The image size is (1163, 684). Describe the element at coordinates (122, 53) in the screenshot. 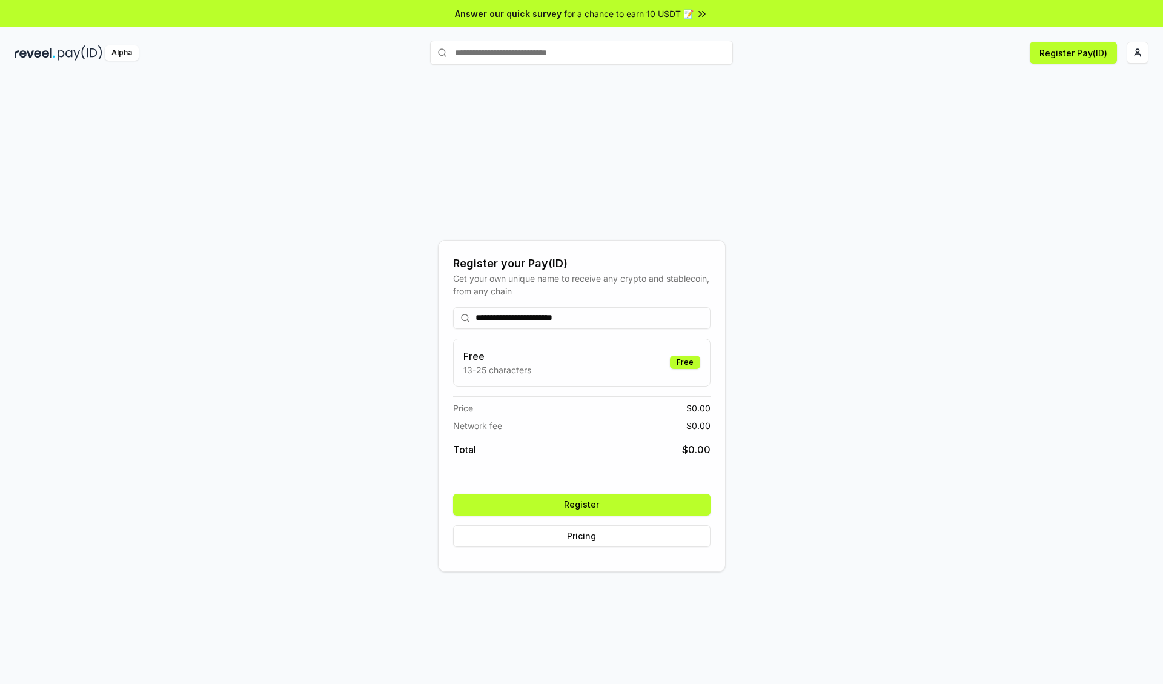

I see `div: Alpha` at that location.